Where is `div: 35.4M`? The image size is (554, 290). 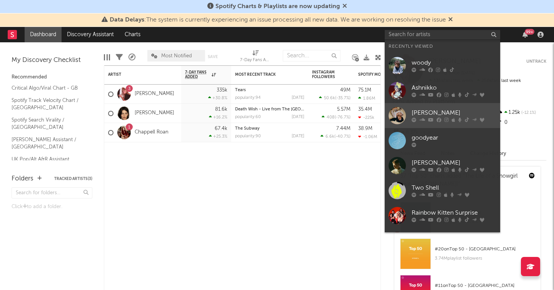 div: 35.4M is located at coordinates (365, 109).